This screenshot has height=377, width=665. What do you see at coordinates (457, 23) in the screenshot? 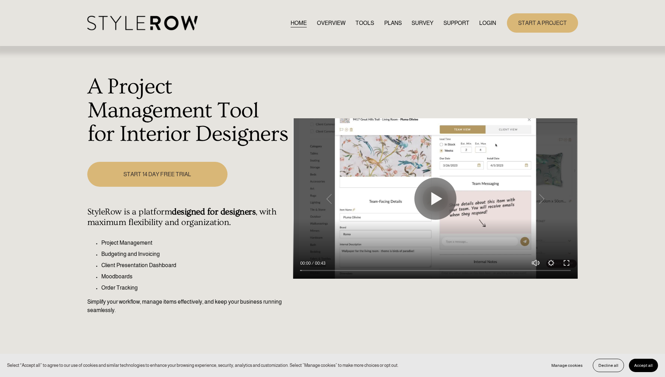
I see `span: SUPPORT` at bounding box center [457, 23].